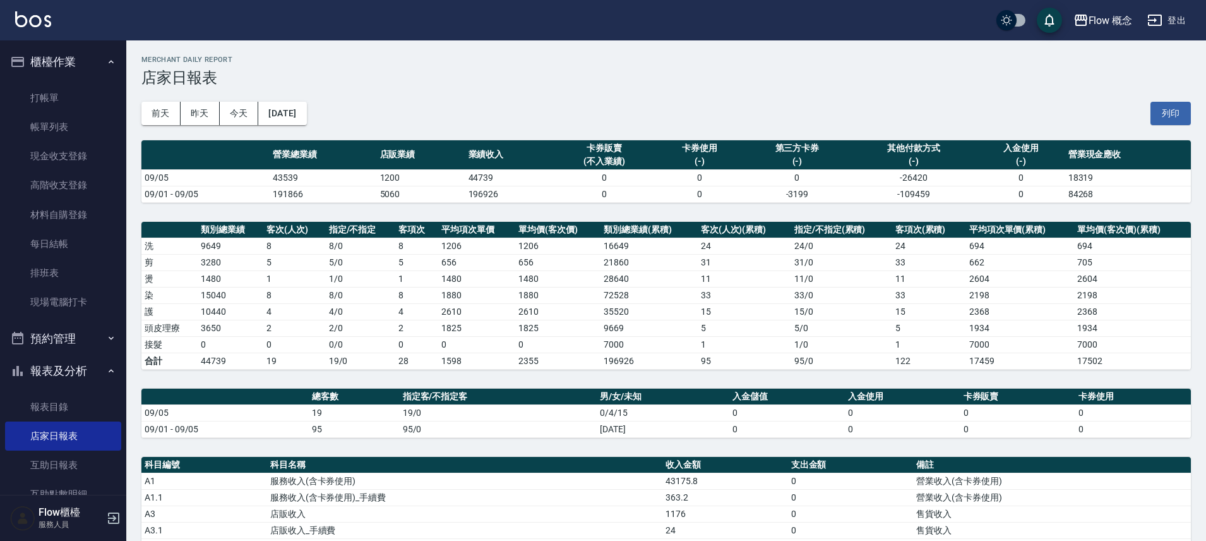 The height and width of the screenshot is (541, 1206). Describe the element at coordinates (604, 161) in the screenshot. I see `div: (不入業績)` at that location.